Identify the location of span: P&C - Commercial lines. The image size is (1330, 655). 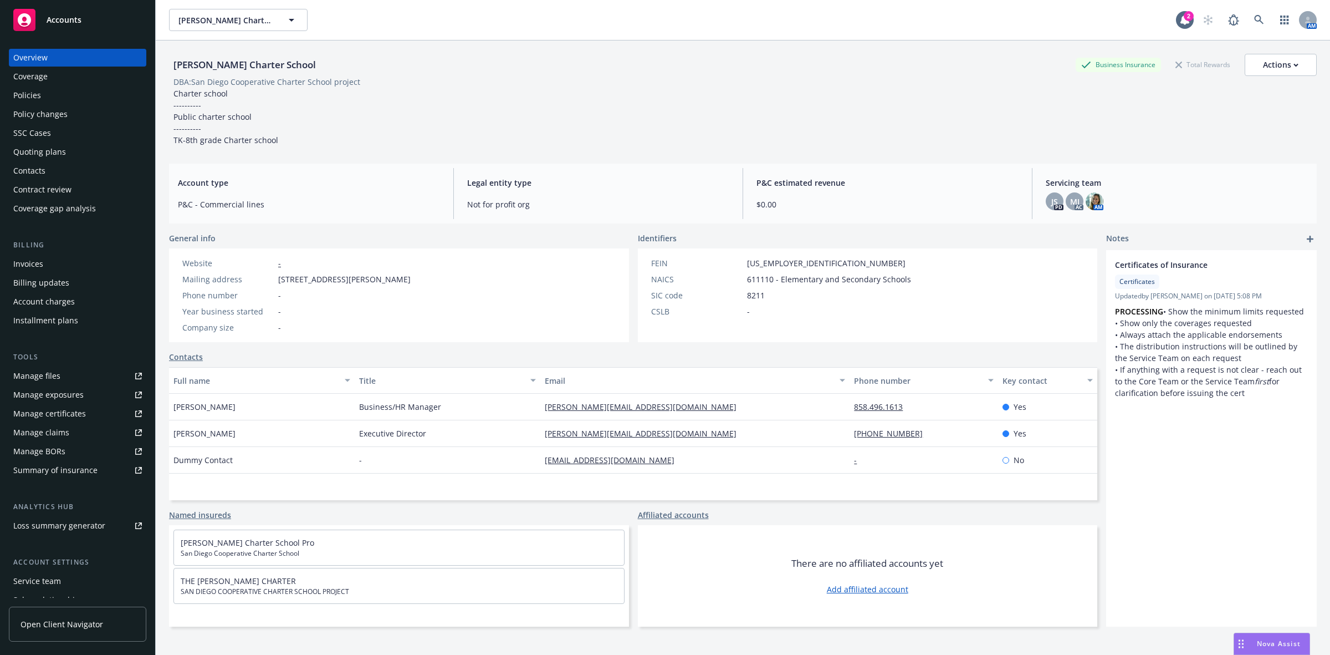
(309, 204).